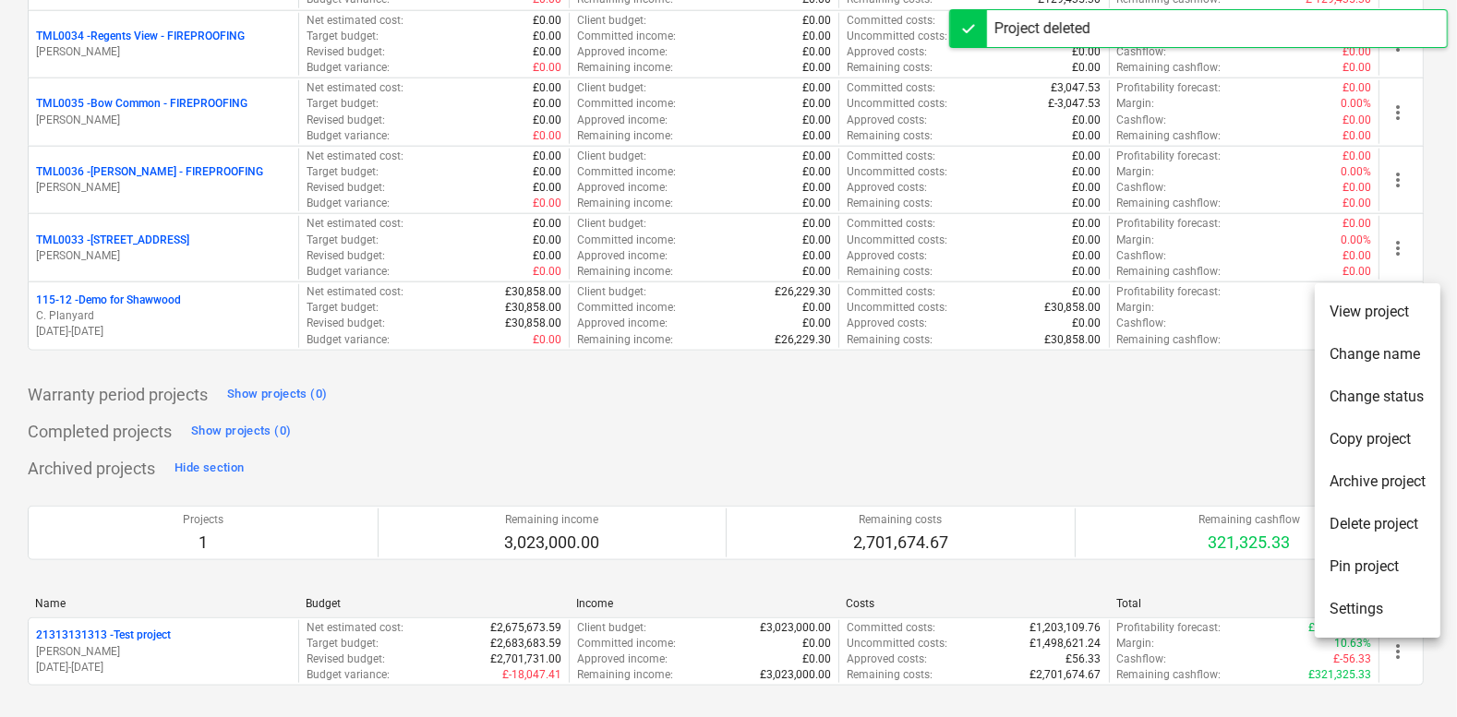 This screenshot has height=717, width=1457. I want to click on li: View project, so click(1377, 312).